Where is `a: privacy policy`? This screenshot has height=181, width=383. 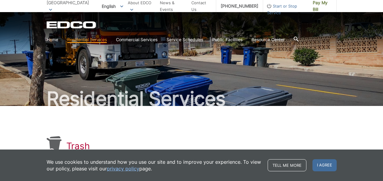
a: privacy policy is located at coordinates (123, 169).